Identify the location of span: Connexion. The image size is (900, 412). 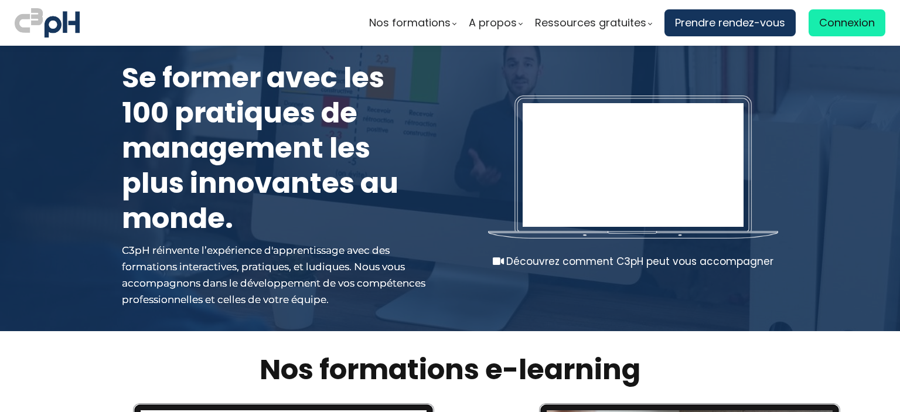
(847, 23).